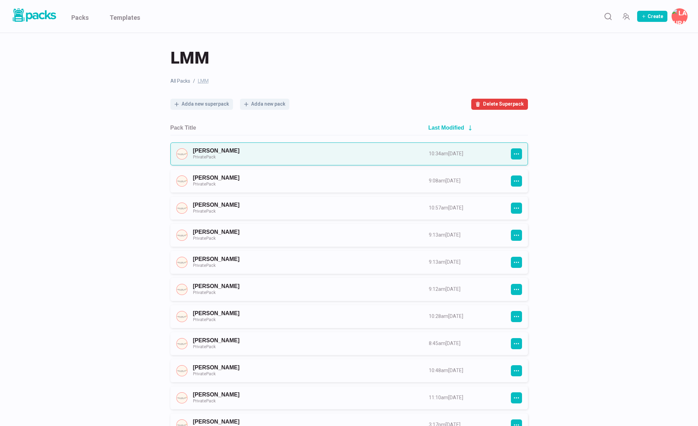  Describe the element at coordinates (349, 81) in the screenshot. I see `nav: breadcrumb` at that location.